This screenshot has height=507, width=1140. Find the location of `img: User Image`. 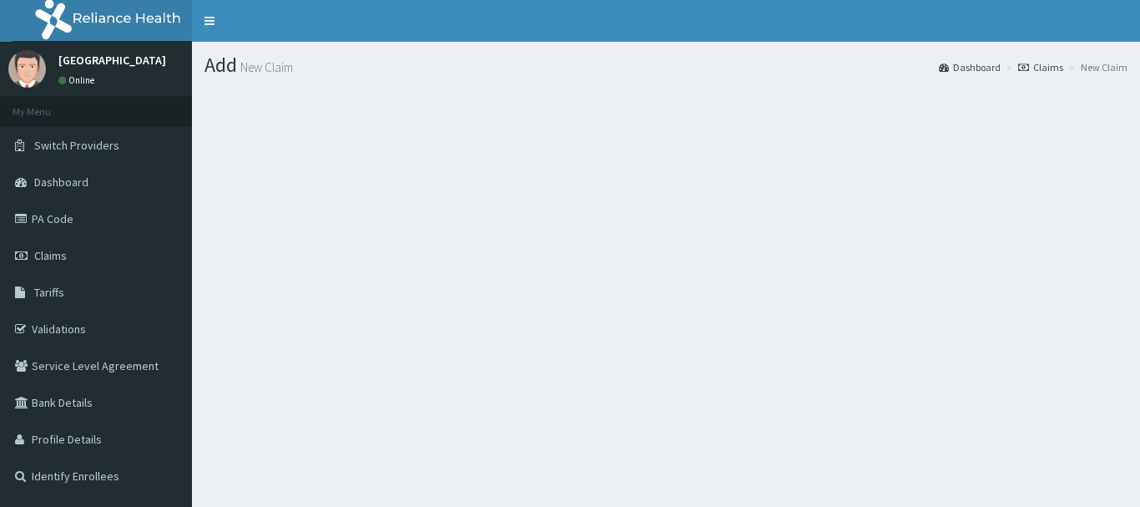

img: User Image is located at coordinates (27, 68).